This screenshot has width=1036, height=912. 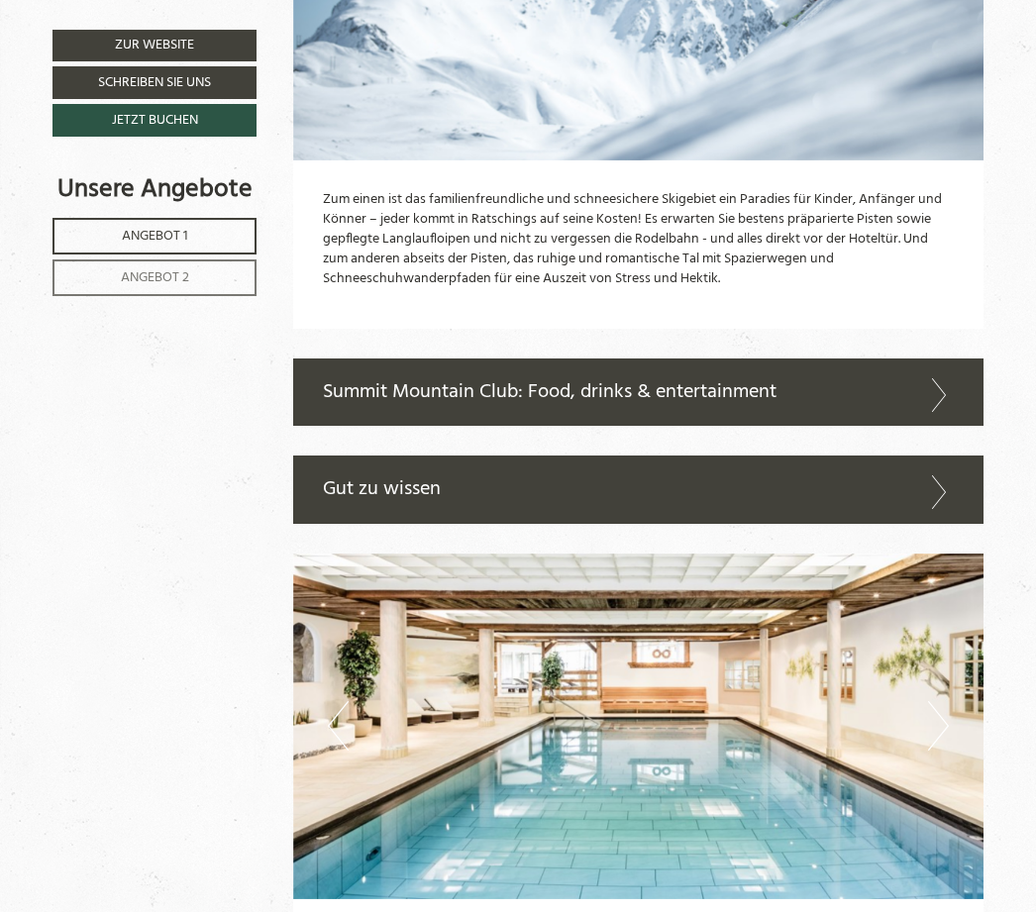 What do you see at coordinates (316, 30) in the screenshot?
I see `div: Samstag` at bounding box center [316, 30].